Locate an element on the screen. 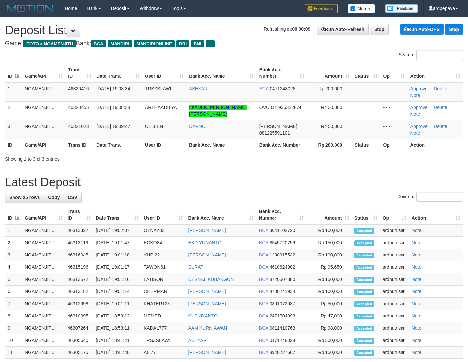 This screenshot has width=468, height=362. td: 46305175 is located at coordinates (79, 352).